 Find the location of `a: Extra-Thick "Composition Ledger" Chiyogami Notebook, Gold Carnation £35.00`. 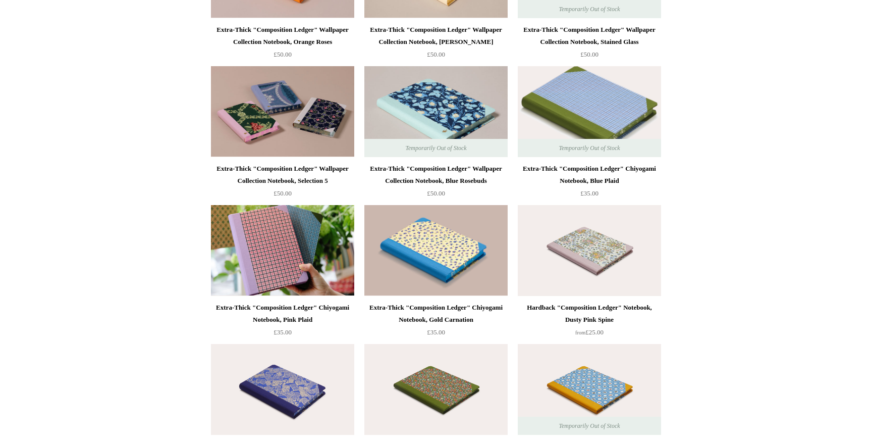

a: Extra-Thick "Composition Ledger" Chiyogami Notebook, Gold Carnation £35.00 is located at coordinates (436, 322).